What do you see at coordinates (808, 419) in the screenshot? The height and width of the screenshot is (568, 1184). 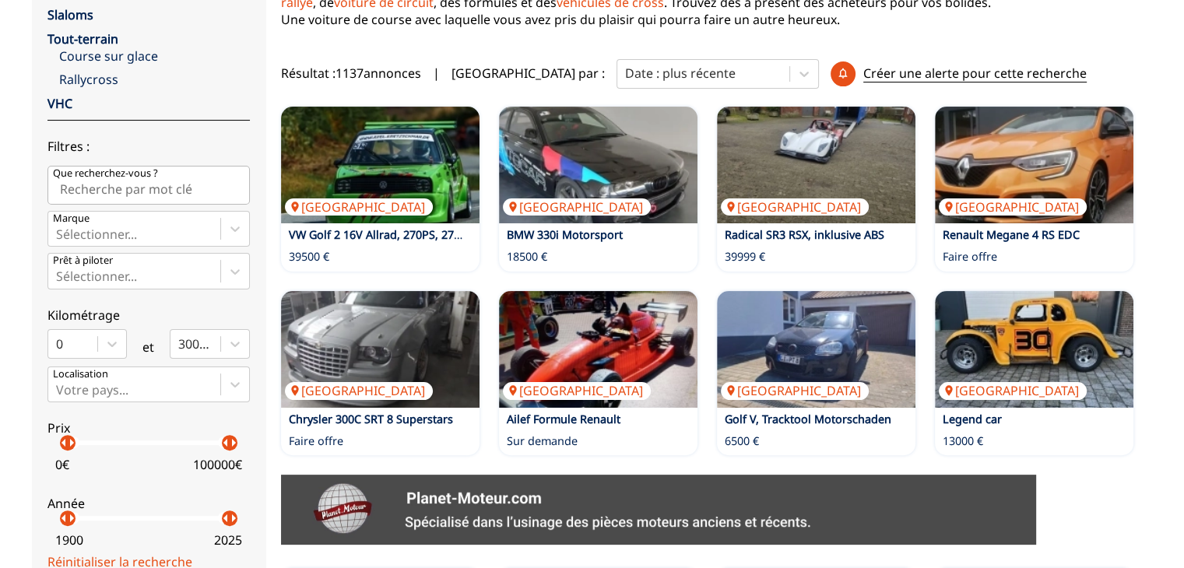 I see `a: Golf V, Tracktool Motorschaden` at bounding box center [808, 419].